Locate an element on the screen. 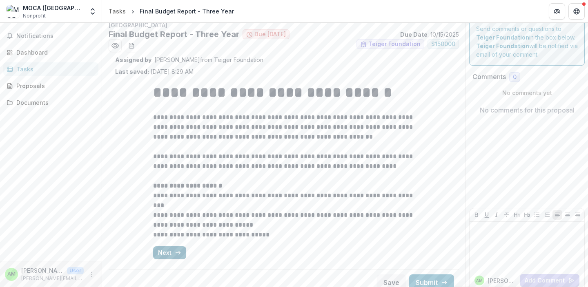 This screenshot has height=287, width=588. div: Documents is located at coordinates (54, 103).